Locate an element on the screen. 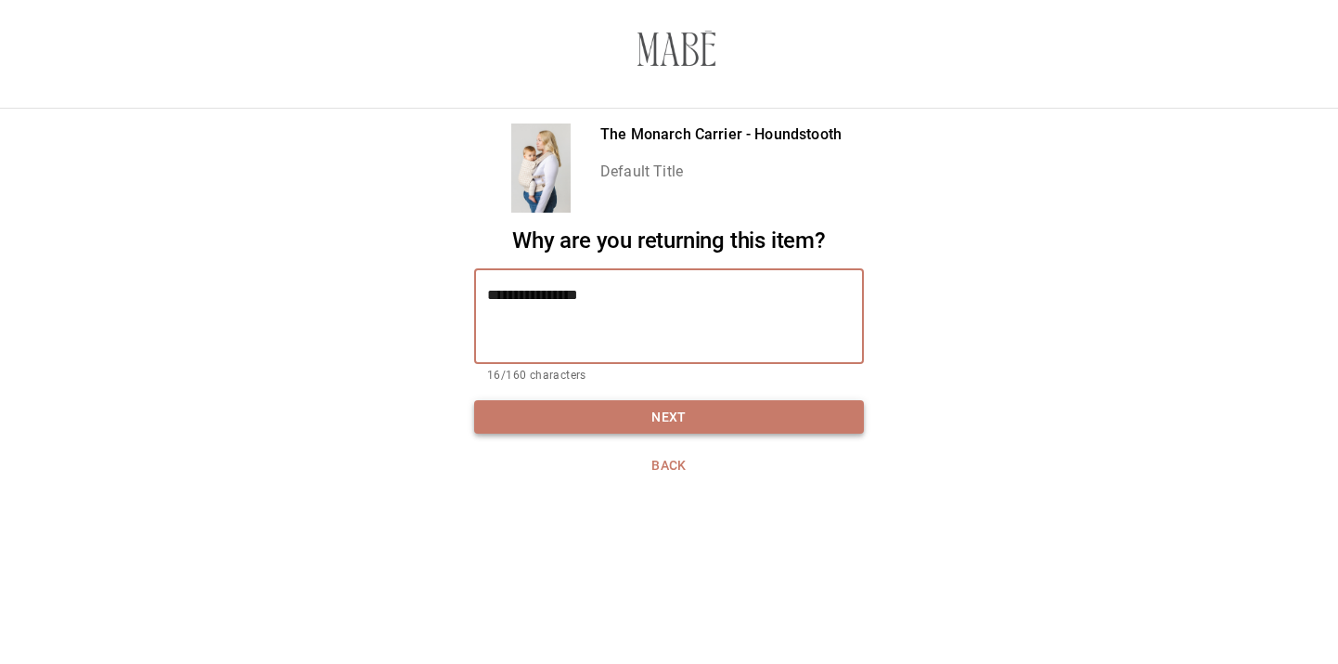  p: The Monarch Carrier - Houndstooth is located at coordinates (721, 135).